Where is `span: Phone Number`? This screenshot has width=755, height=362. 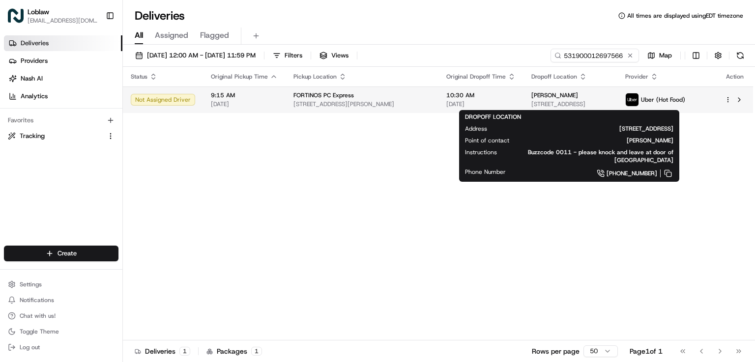 span: Phone Number is located at coordinates (485, 172).